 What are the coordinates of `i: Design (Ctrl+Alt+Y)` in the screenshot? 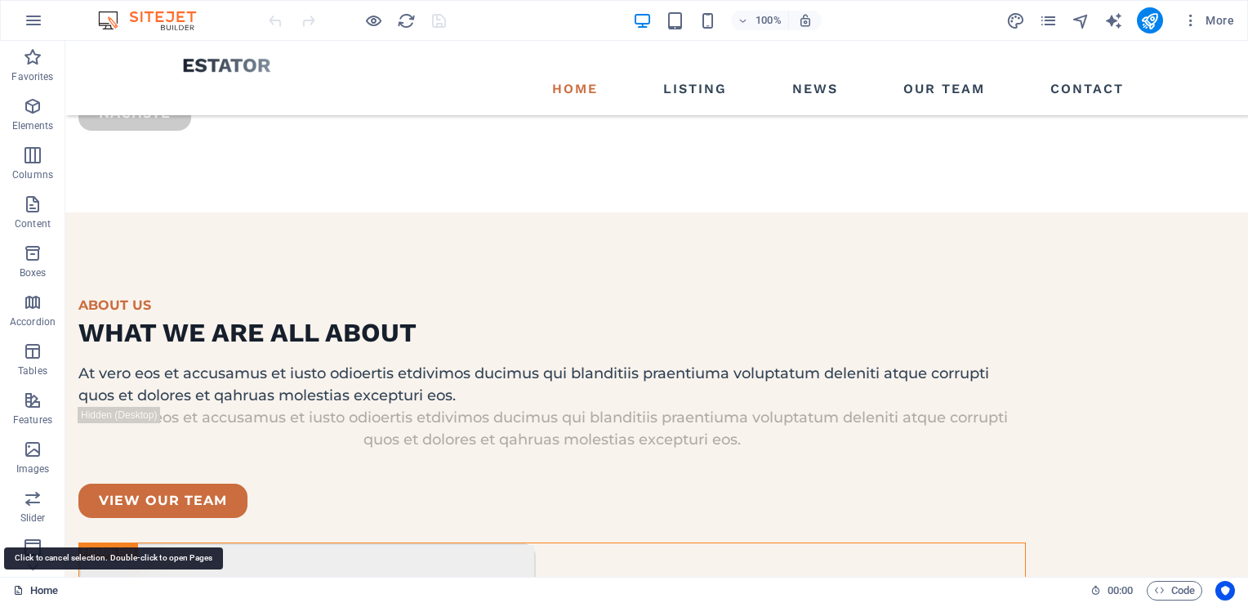 It's located at (1015, 20).